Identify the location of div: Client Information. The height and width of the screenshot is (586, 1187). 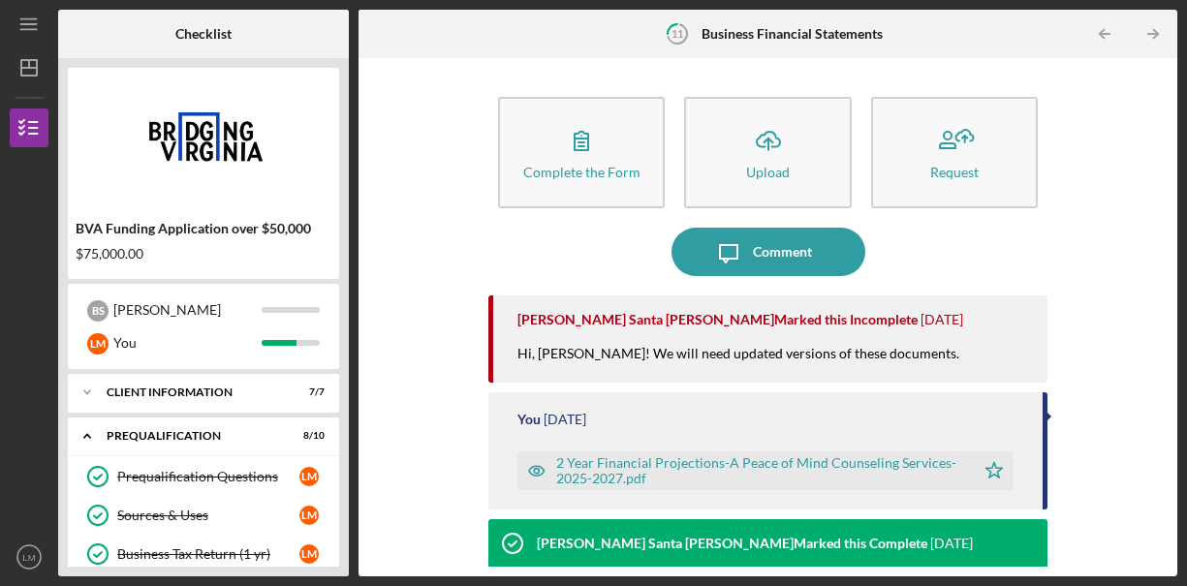
(191, 393).